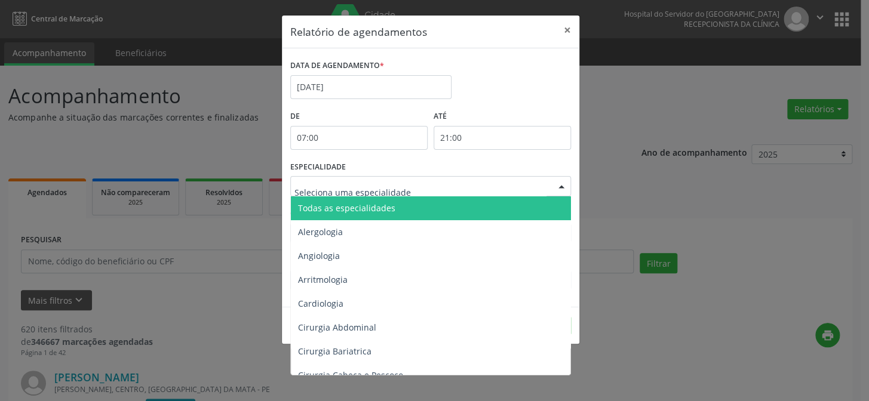  What do you see at coordinates (420, 192) in the screenshot?
I see `input: Seleciona uma especialidade` at bounding box center [420, 192].